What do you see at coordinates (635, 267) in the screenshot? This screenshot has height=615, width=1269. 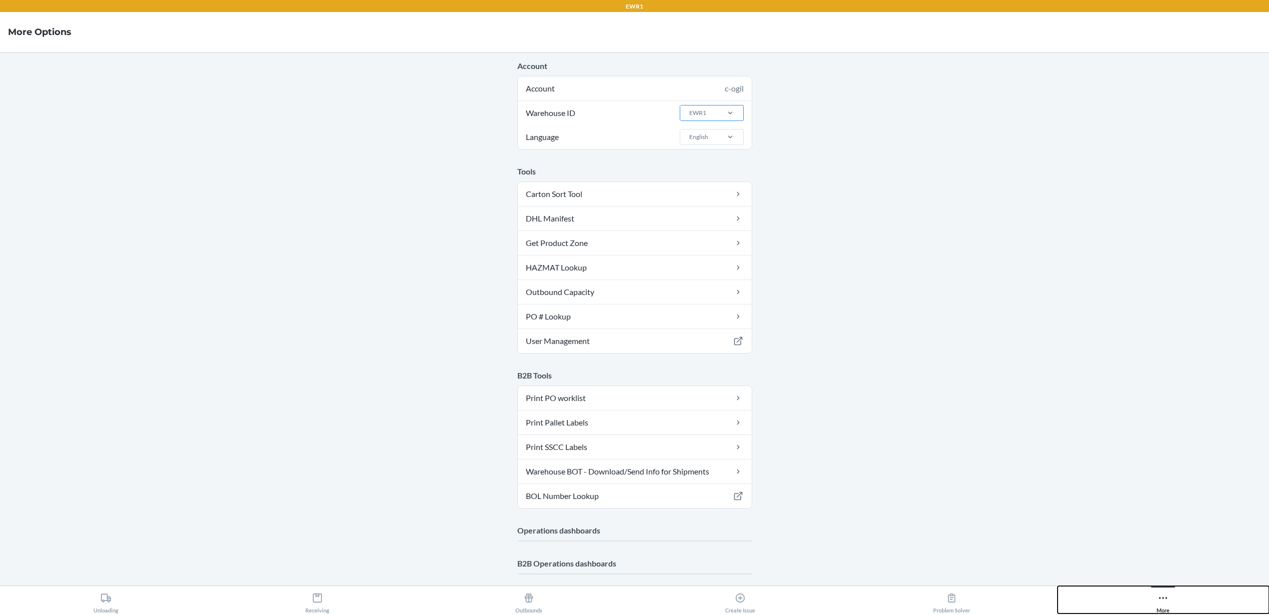 I see `a: HAZMAT Lookup` at bounding box center [635, 267].